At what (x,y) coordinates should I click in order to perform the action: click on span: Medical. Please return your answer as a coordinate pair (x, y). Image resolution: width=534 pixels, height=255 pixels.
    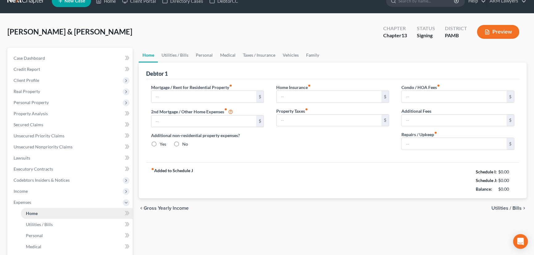
    Looking at the image, I should click on (34, 247).